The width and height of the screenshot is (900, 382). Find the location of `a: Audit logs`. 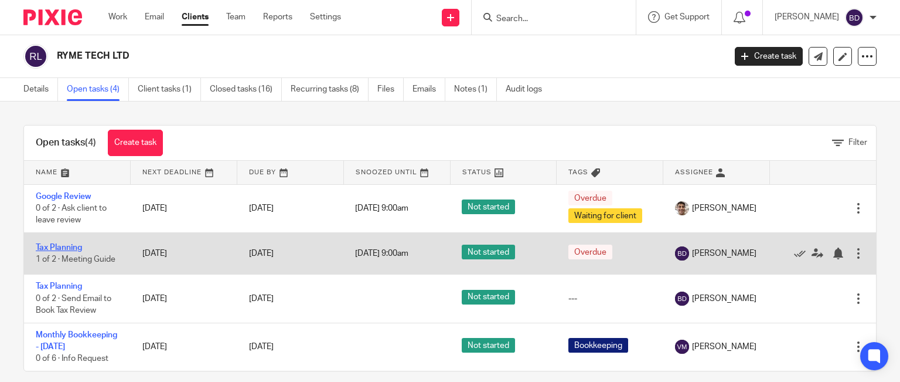

a: Audit logs is located at coordinates (528, 89).